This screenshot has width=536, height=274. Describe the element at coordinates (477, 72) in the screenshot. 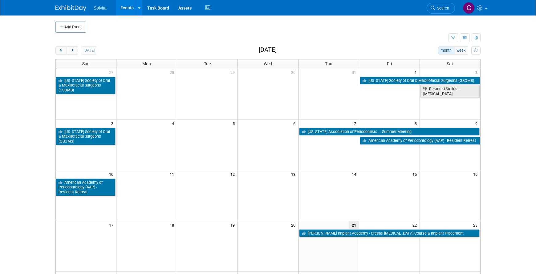

I see `span: 2` at that location.